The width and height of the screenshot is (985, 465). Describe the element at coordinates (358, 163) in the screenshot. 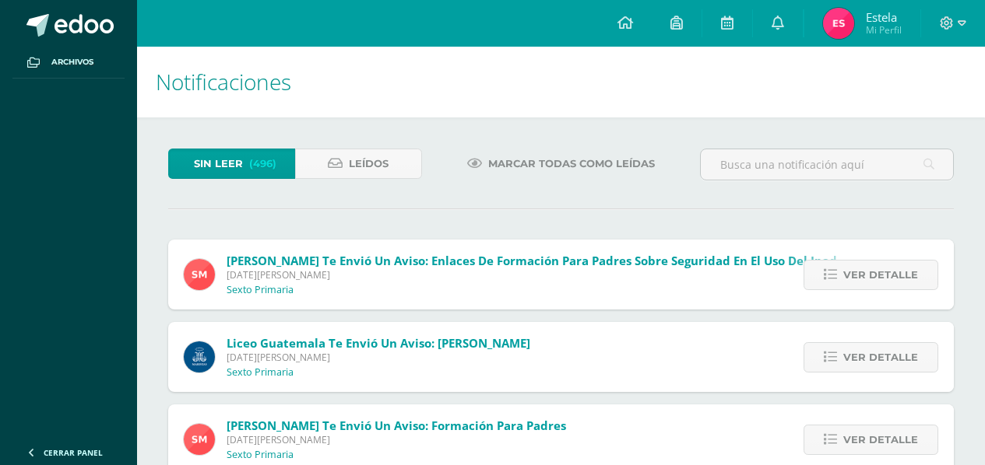

I see `a: Leídos` at that location.